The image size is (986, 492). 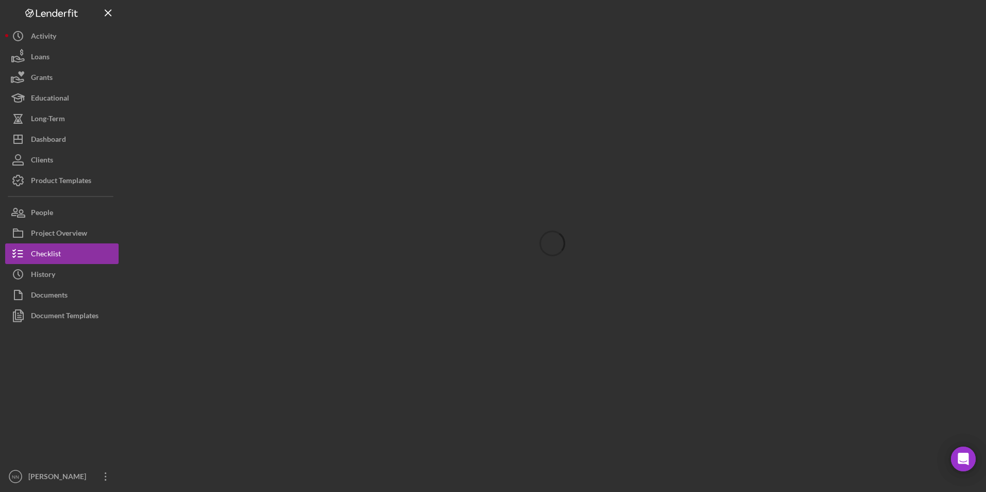 What do you see at coordinates (62, 98) in the screenshot?
I see `a: Educational` at bounding box center [62, 98].